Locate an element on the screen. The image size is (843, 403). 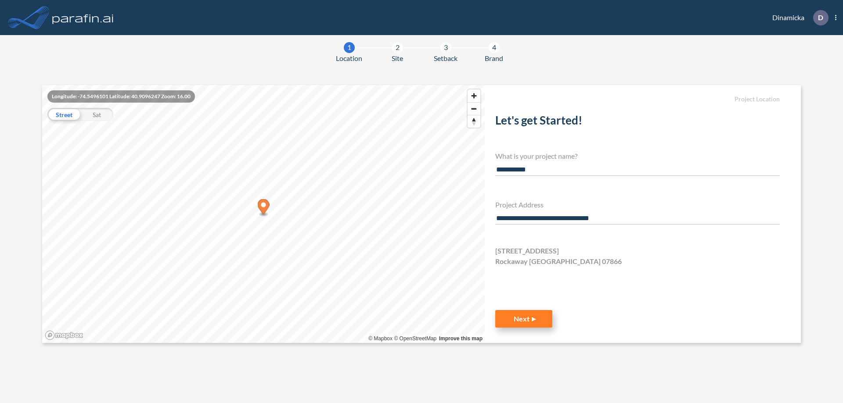
span: Site is located at coordinates (397, 58).